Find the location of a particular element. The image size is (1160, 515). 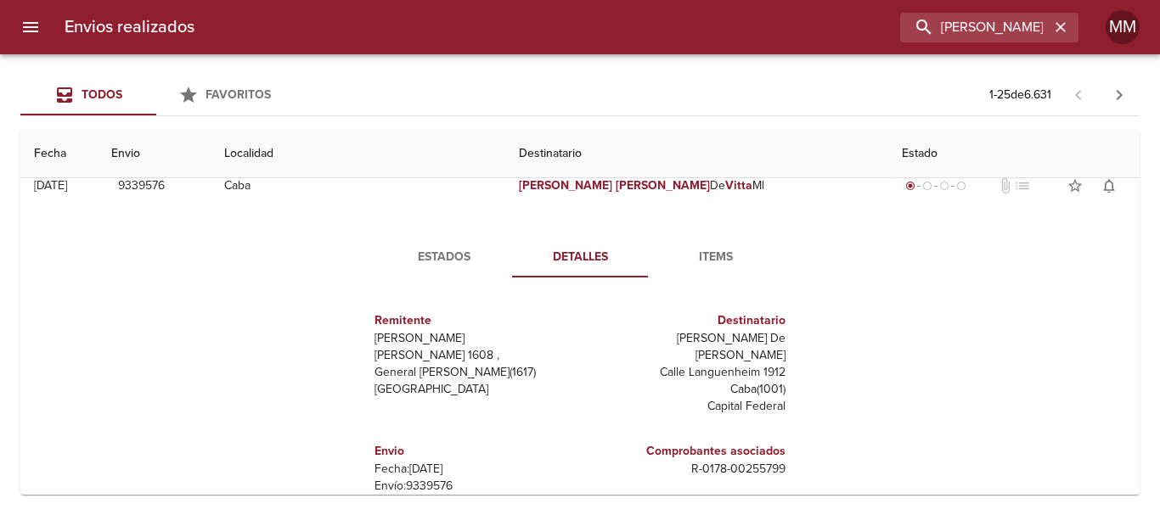

span: 9339576 is located at coordinates (141, 186).